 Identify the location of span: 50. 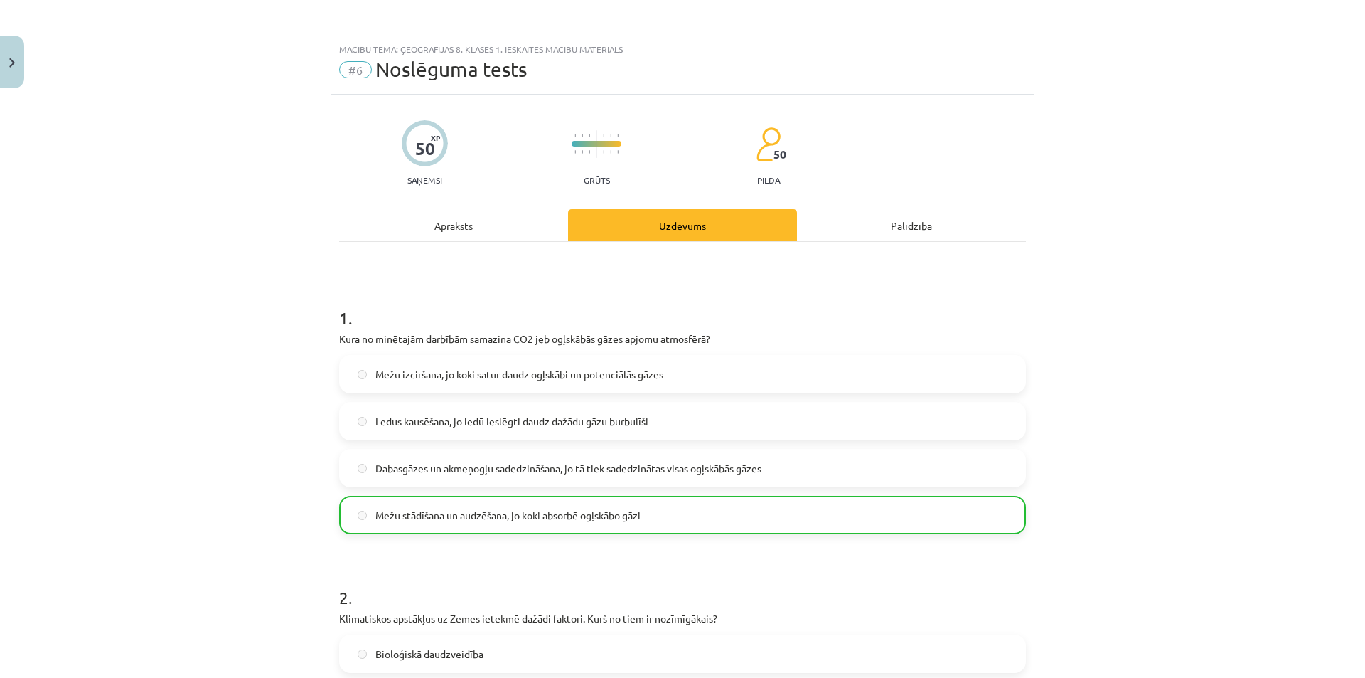
(780, 154).